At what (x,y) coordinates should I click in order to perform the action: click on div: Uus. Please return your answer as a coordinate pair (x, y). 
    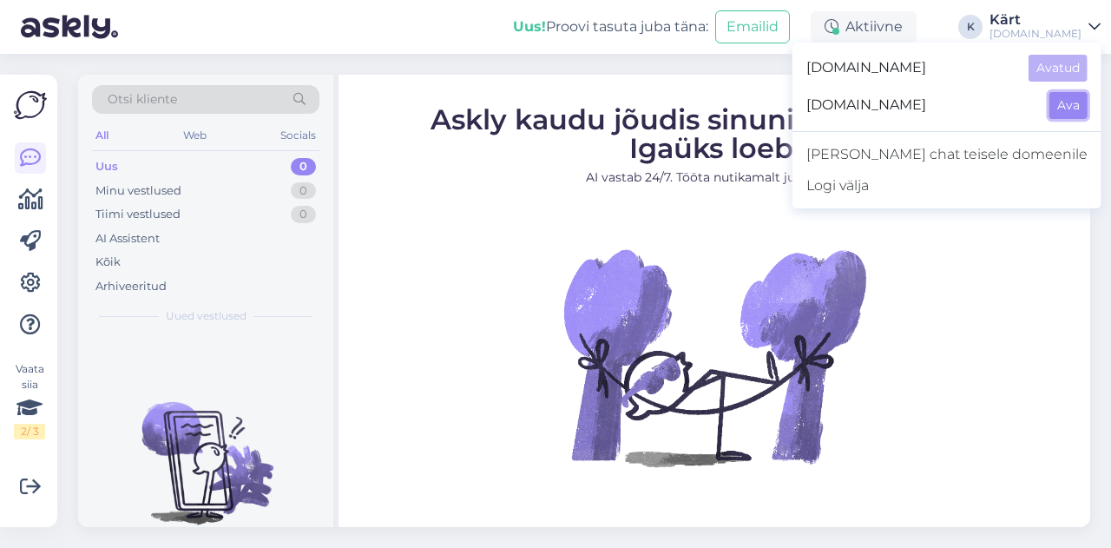
    Looking at the image, I should click on (107, 167).